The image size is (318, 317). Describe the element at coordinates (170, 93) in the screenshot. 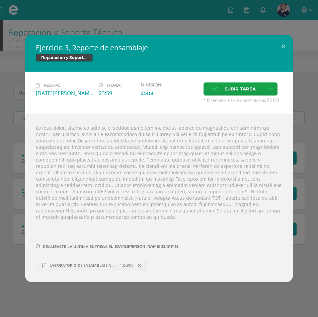

I see `div: Zona` at that location.